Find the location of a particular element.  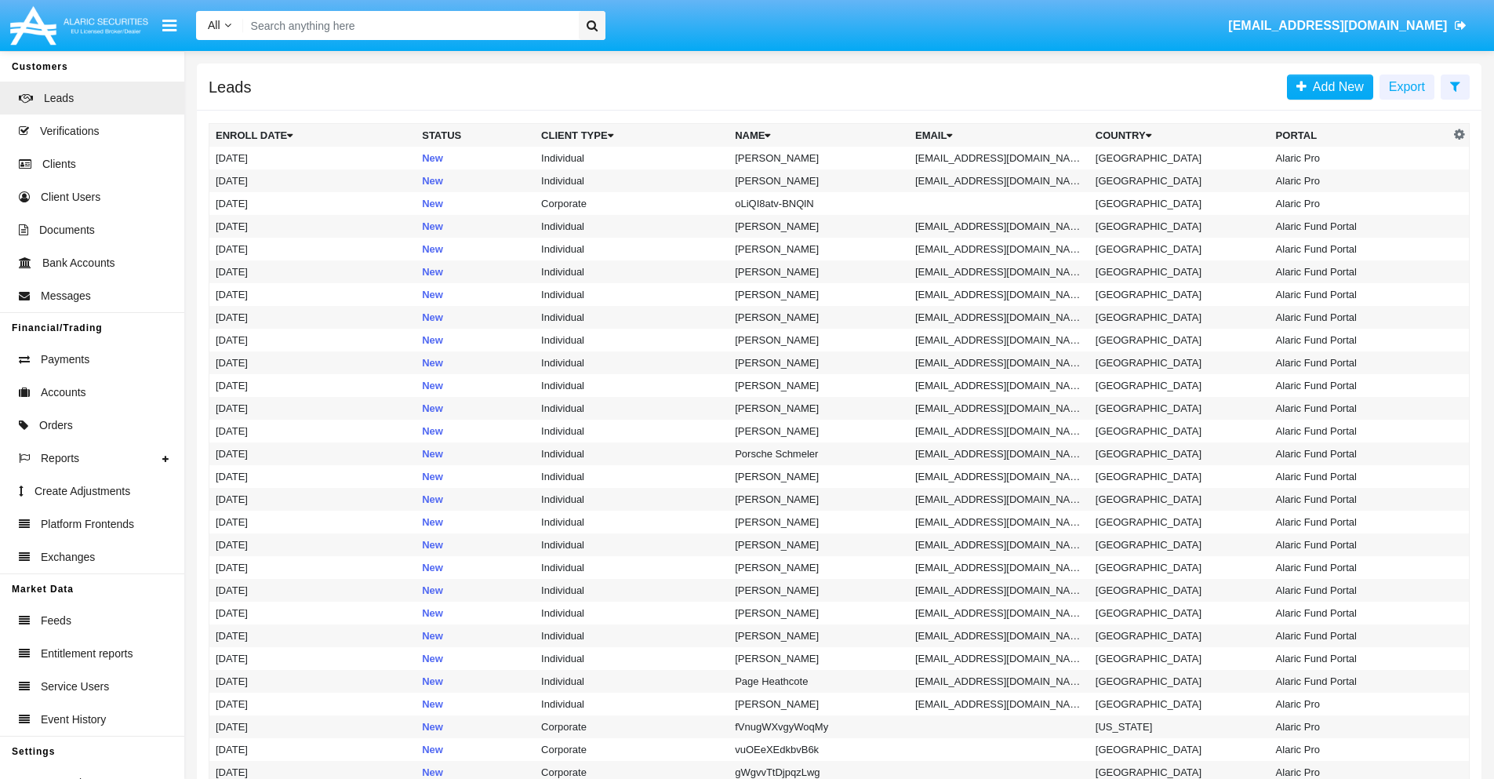

td: oLiQI8atv-BNQlN is located at coordinates (819, 203).